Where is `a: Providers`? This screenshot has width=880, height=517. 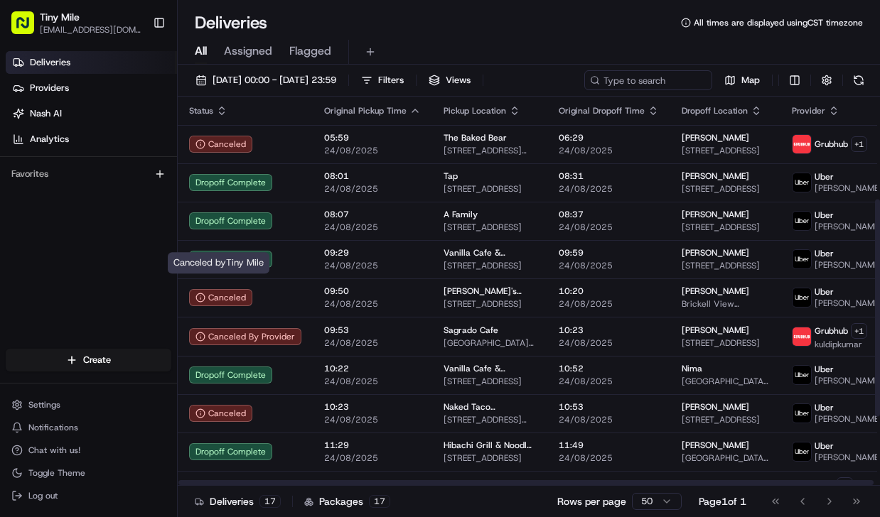 a: Providers is located at coordinates (91, 88).